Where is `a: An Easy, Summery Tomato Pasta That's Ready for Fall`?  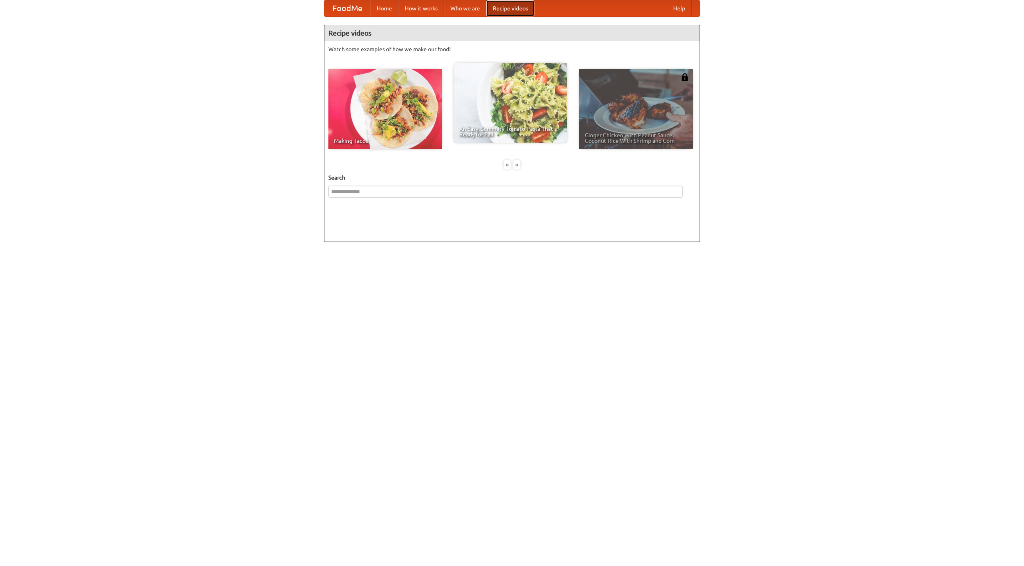
a: An Easy, Summery Tomato Pasta That's Ready for Fall is located at coordinates (510, 103).